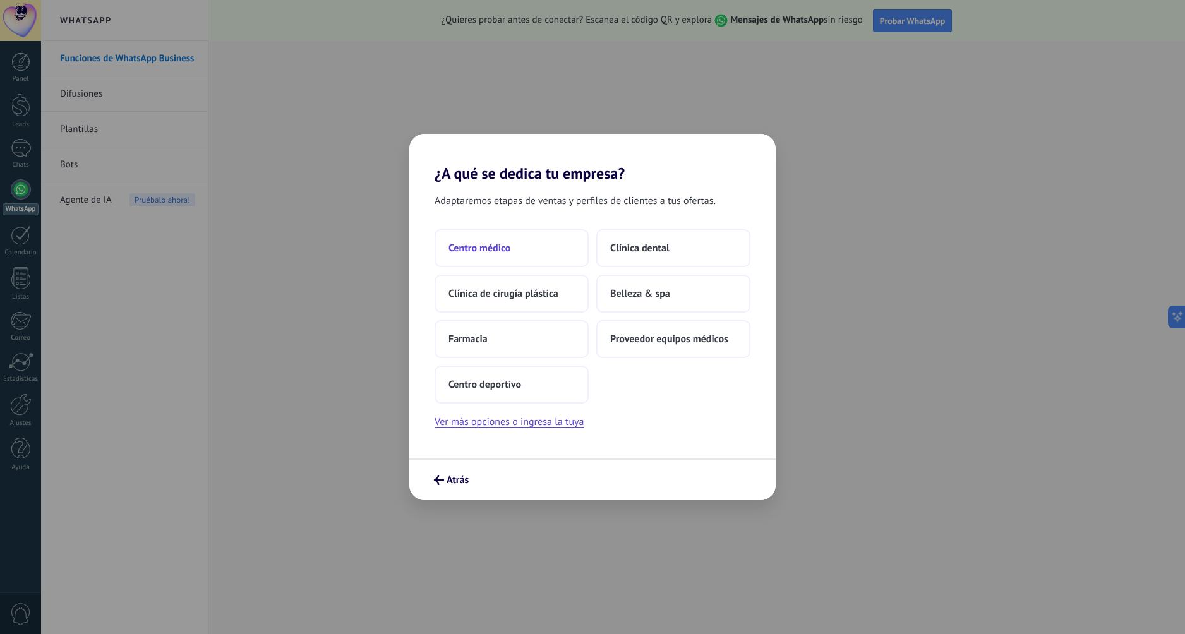 The width and height of the screenshot is (1185, 634). I want to click on span: Centro deportivo, so click(485, 385).